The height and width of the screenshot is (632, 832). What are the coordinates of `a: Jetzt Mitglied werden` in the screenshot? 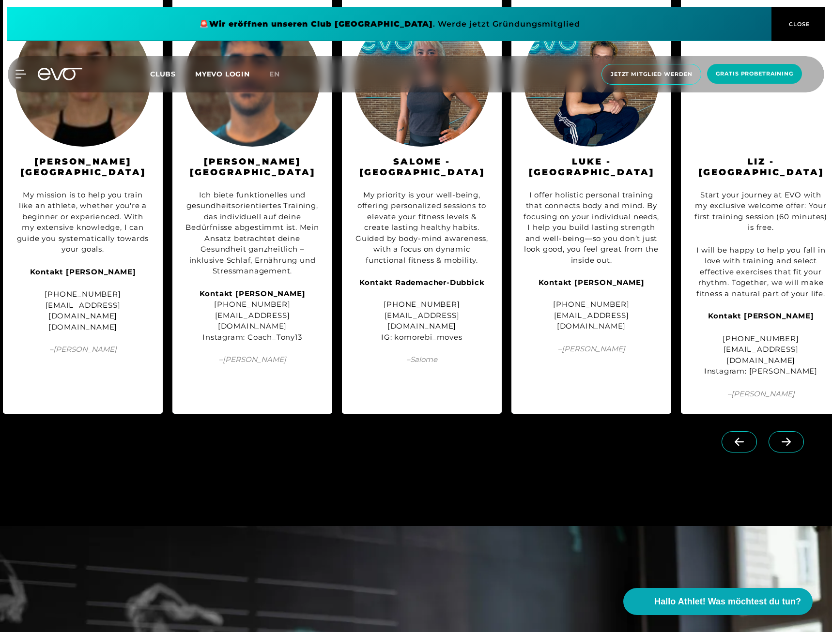 It's located at (651, 74).